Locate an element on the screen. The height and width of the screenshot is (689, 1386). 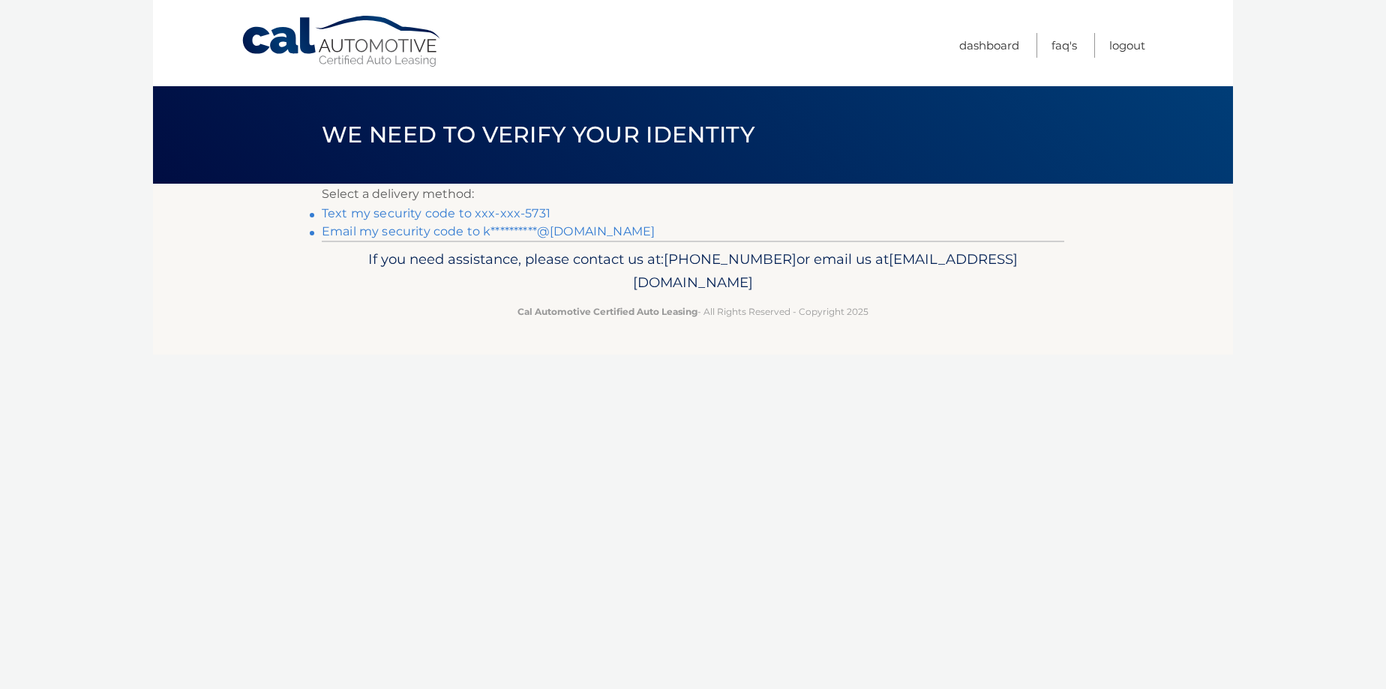
a: Logout is located at coordinates (1128, 45).